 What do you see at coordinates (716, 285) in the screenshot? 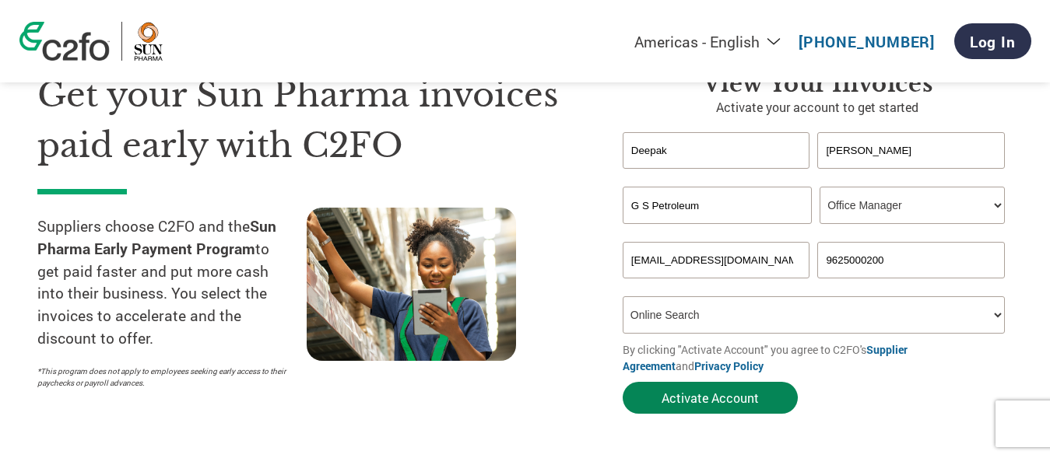
I see `div: Inavlid Email Address` at bounding box center [716, 285].